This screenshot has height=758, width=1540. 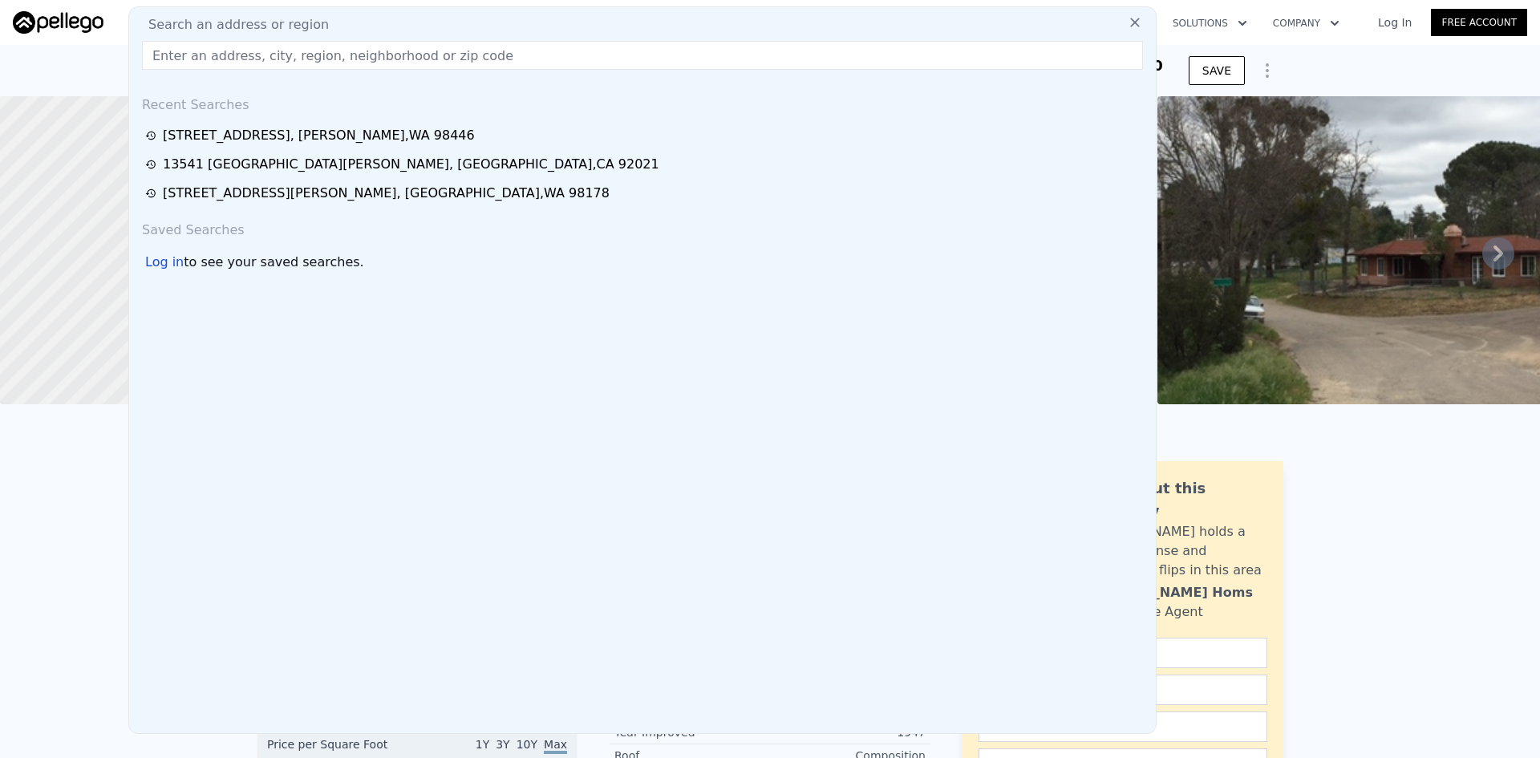 What do you see at coordinates (1210, 23) in the screenshot?
I see `button: Solutions` at bounding box center [1210, 23].